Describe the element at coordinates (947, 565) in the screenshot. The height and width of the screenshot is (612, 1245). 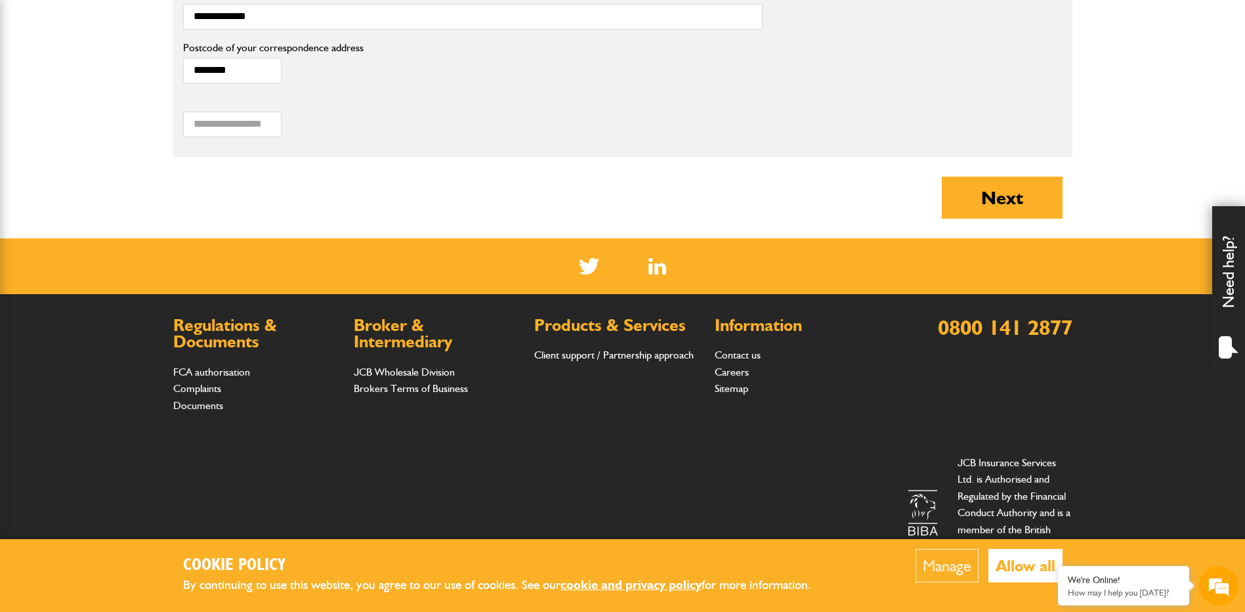
I see `button: Manage` at that location.